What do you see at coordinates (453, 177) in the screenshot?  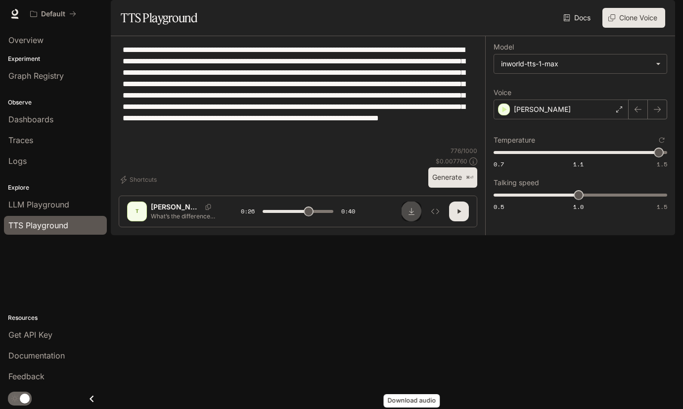 I see `button: Generate⌘⏎` at bounding box center [453, 177].